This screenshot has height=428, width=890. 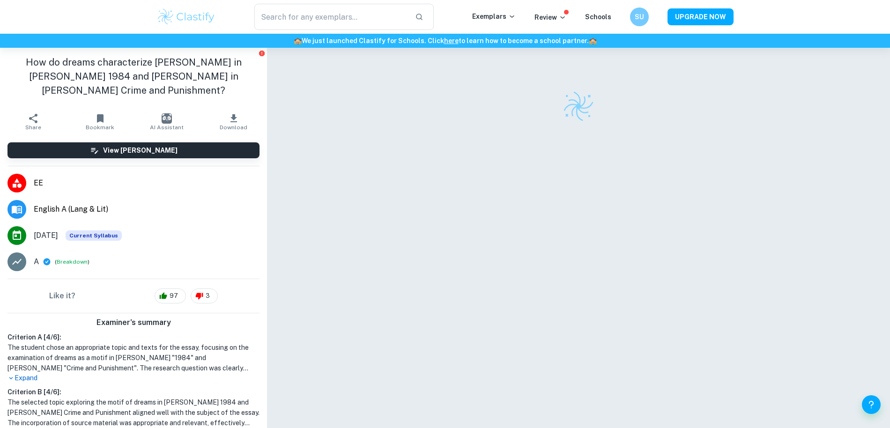 I want to click on span: Bookmark, so click(x=100, y=127).